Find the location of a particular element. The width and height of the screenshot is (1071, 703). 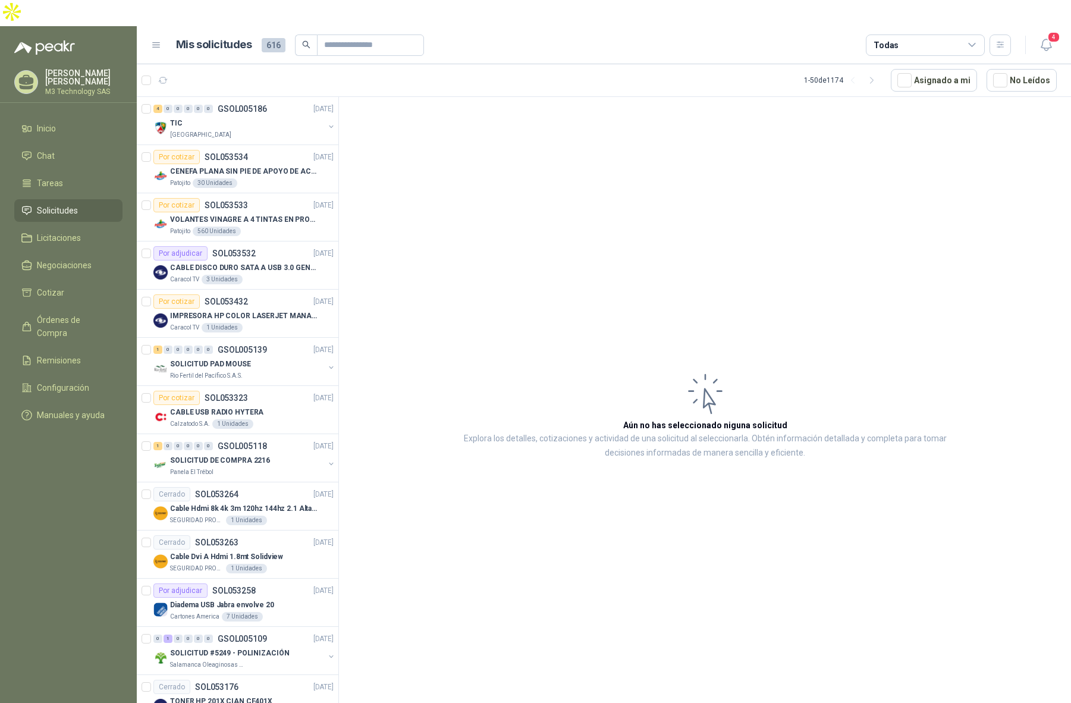

p: SOL053264 is located at coordinates (217, 494).